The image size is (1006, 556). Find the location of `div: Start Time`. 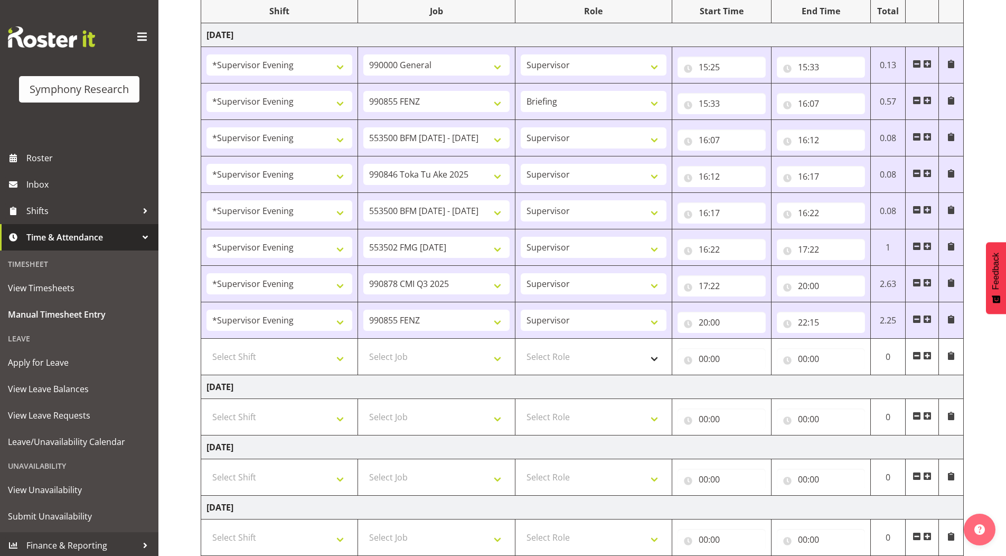

div: Start Time is located at coordinates (721, 11).